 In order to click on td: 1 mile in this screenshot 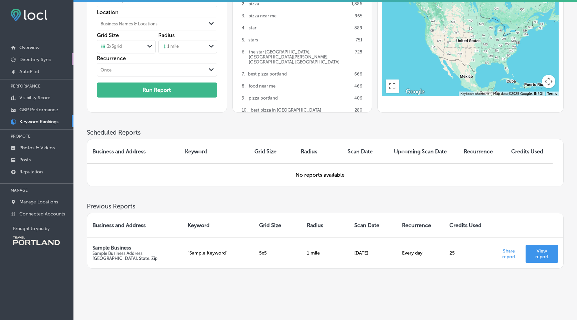, I will do `click(325, 252)`.